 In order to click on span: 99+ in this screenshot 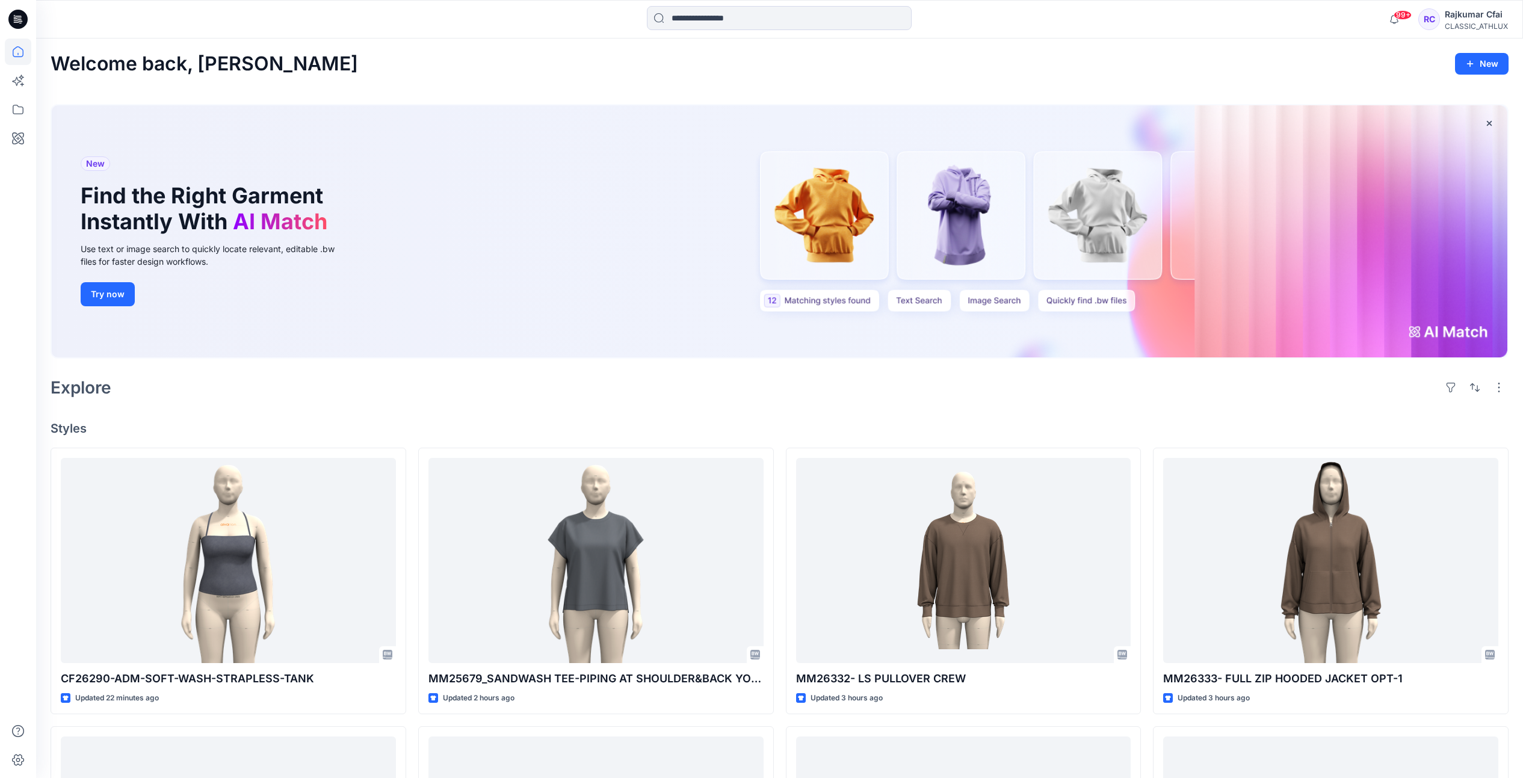, I will do `click(1403, 15)`.